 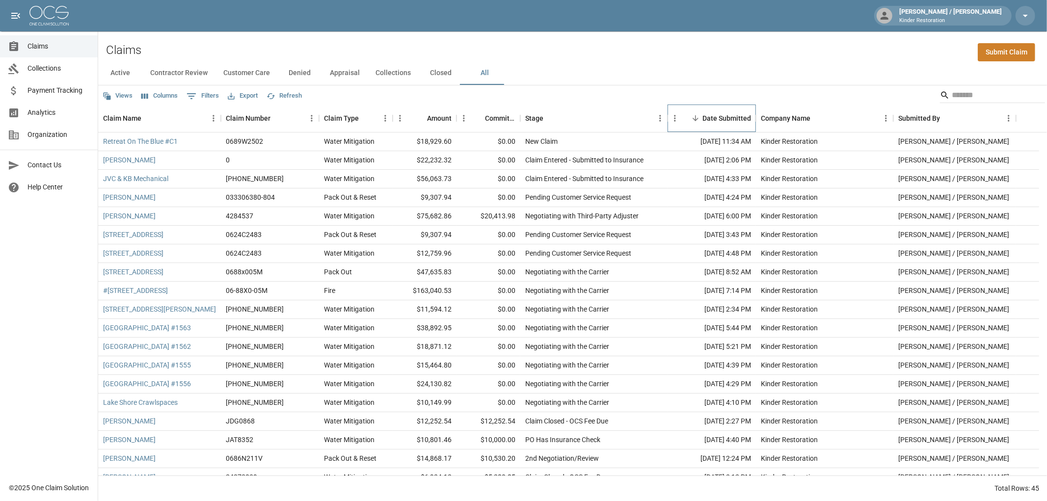 What do you see at coordinates (140, 141) in the screenshot?
I see `a: Retreat On The Blue #C1` at bounding box center [140, 141].